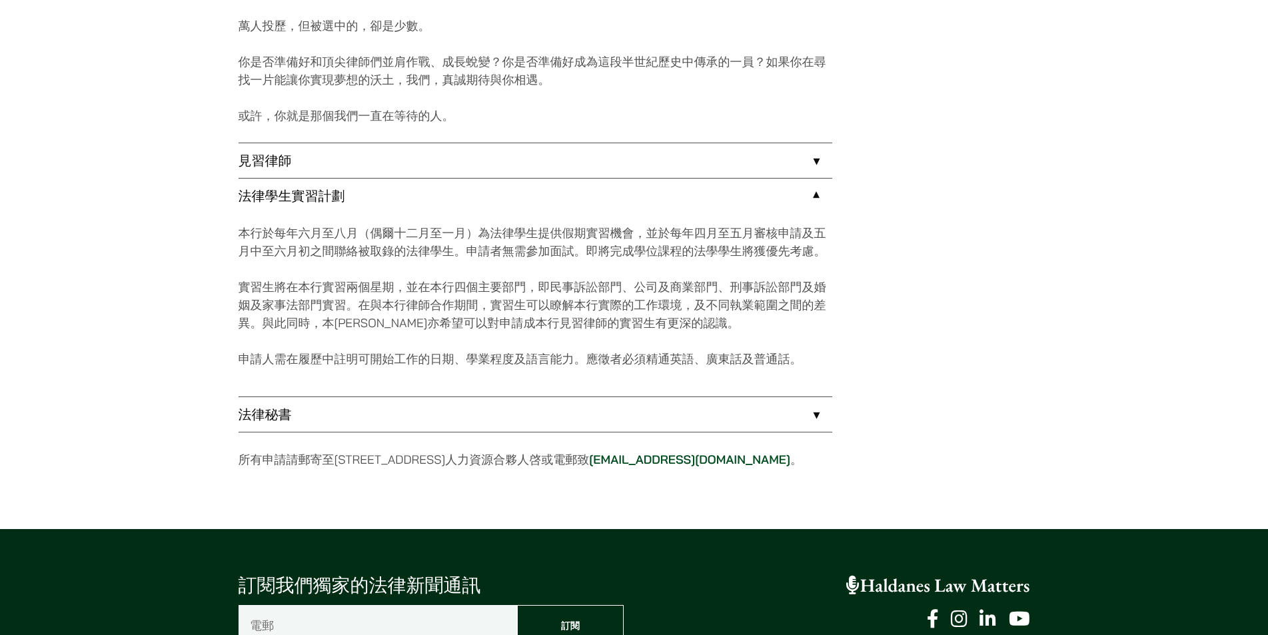 This screenshot has height=635, width=1268. What do you see at coordinates (535, 196) in the screenshot?
I see `a: 法律學生實習計劃` at bounding box center [535, 196].